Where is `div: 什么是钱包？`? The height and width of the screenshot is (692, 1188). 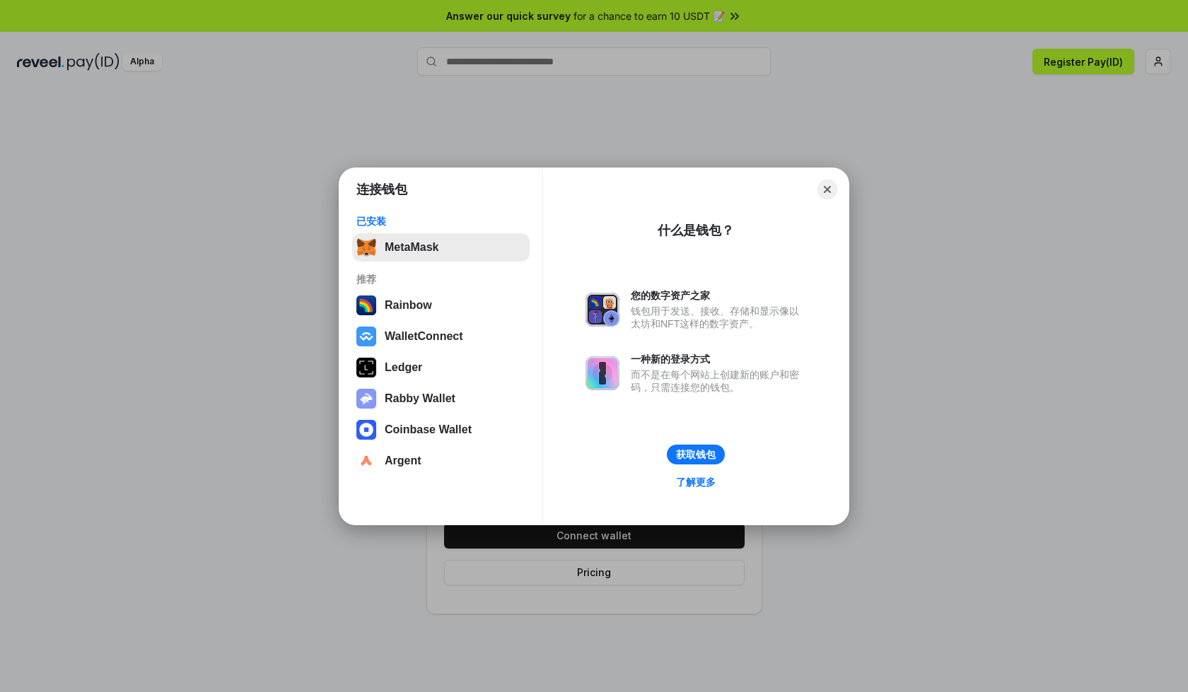 div: 什么是钱包？ is located at coordinates (696, 230).